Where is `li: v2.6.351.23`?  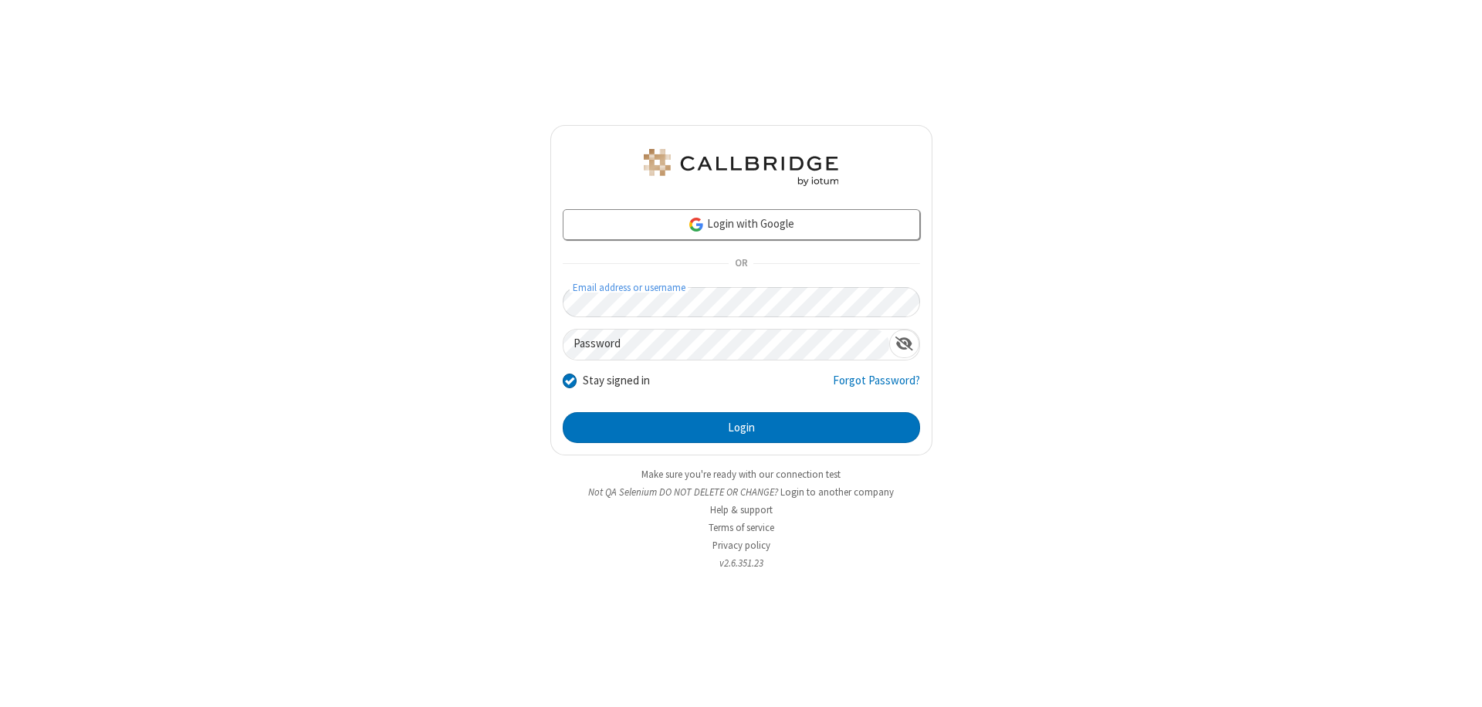 li: v2.6.351.23 is located at coordinates (741, 563).